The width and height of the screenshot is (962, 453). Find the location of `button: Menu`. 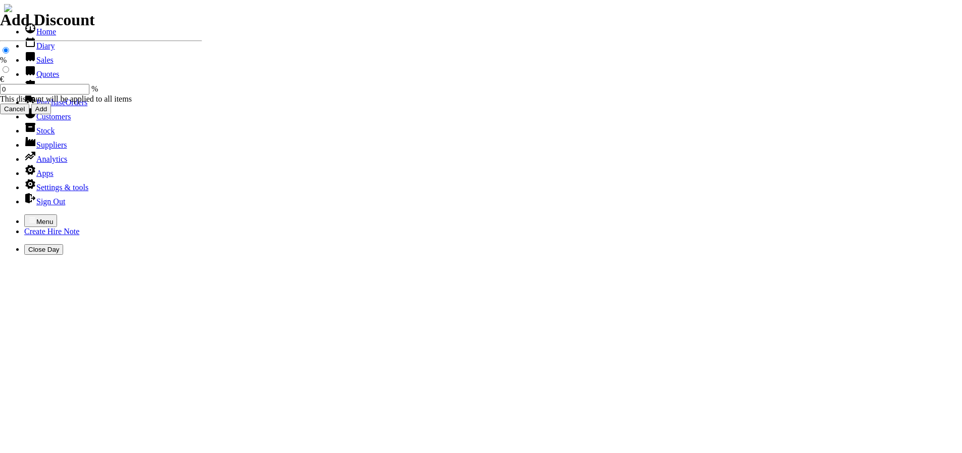

button: Menu is located at coordinates (40, 220).